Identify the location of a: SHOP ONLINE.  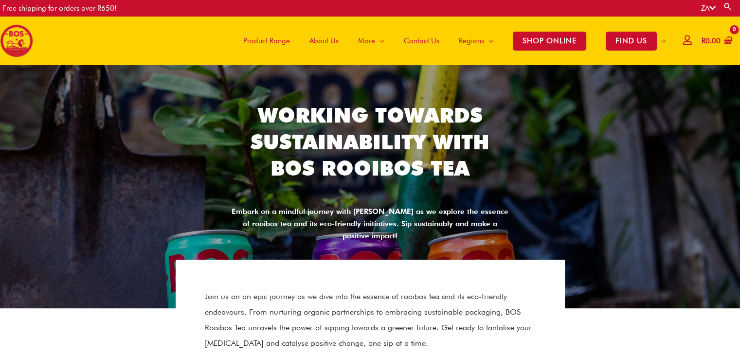
(550, 41).